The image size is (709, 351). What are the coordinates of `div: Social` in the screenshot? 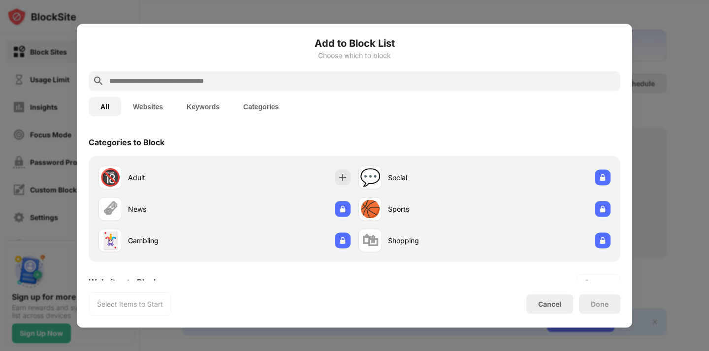 It's located at (436, 177).